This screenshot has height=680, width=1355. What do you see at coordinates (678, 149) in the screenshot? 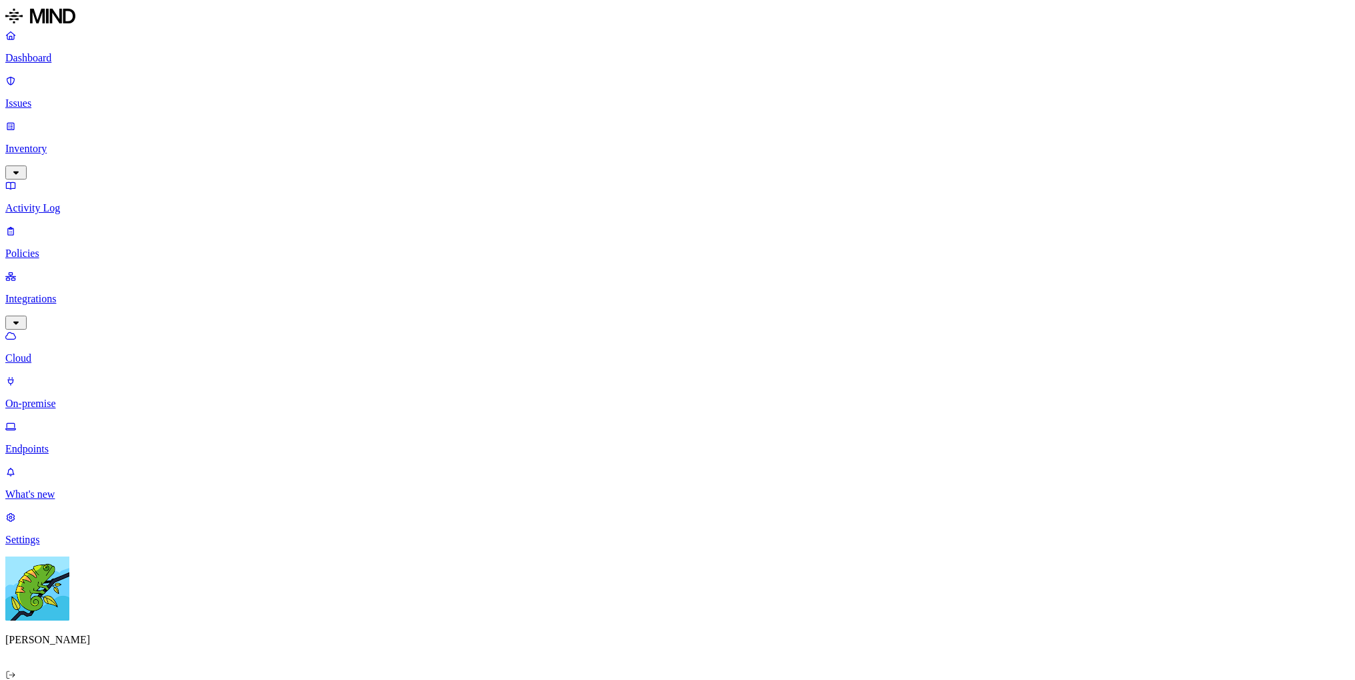
I see `p: Inventory` at bounding box center [678, 149].